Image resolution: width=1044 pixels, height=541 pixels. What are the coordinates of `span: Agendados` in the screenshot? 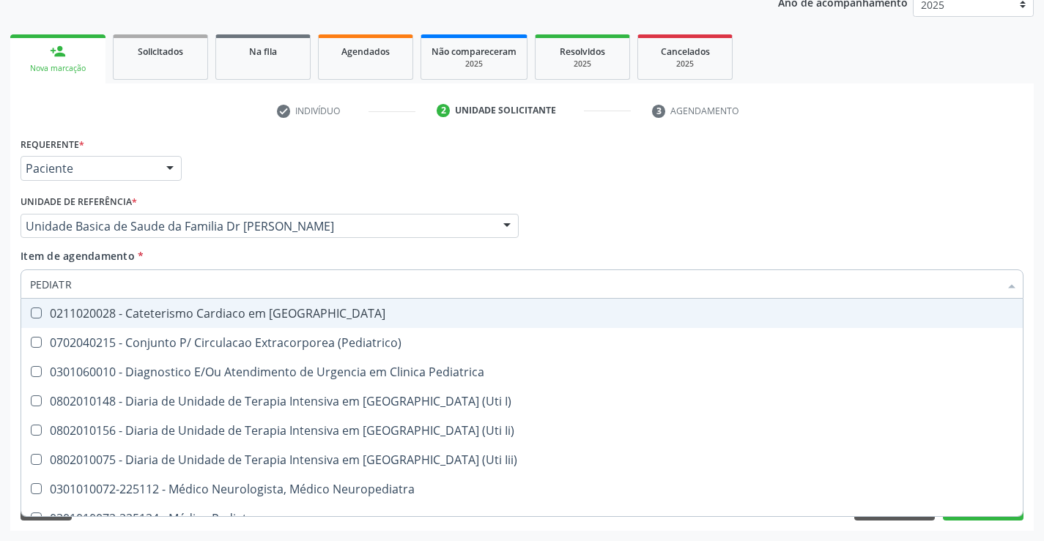 It's located at (366, 51).